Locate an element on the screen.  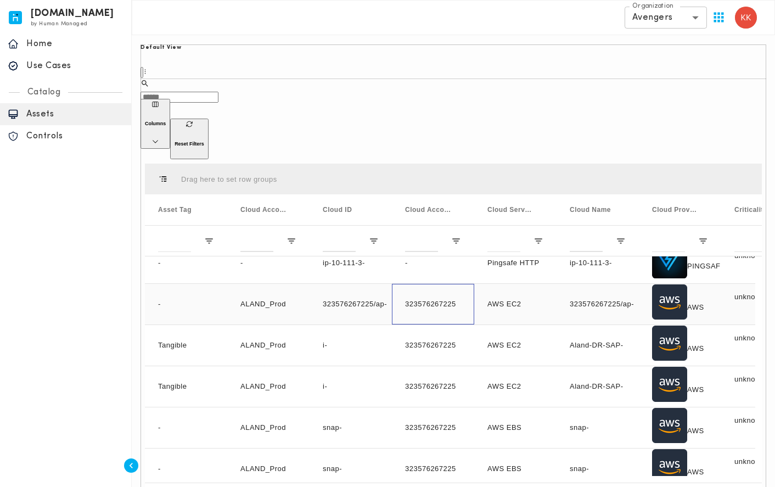
p: Catalog is located at coordinates (44, 92).